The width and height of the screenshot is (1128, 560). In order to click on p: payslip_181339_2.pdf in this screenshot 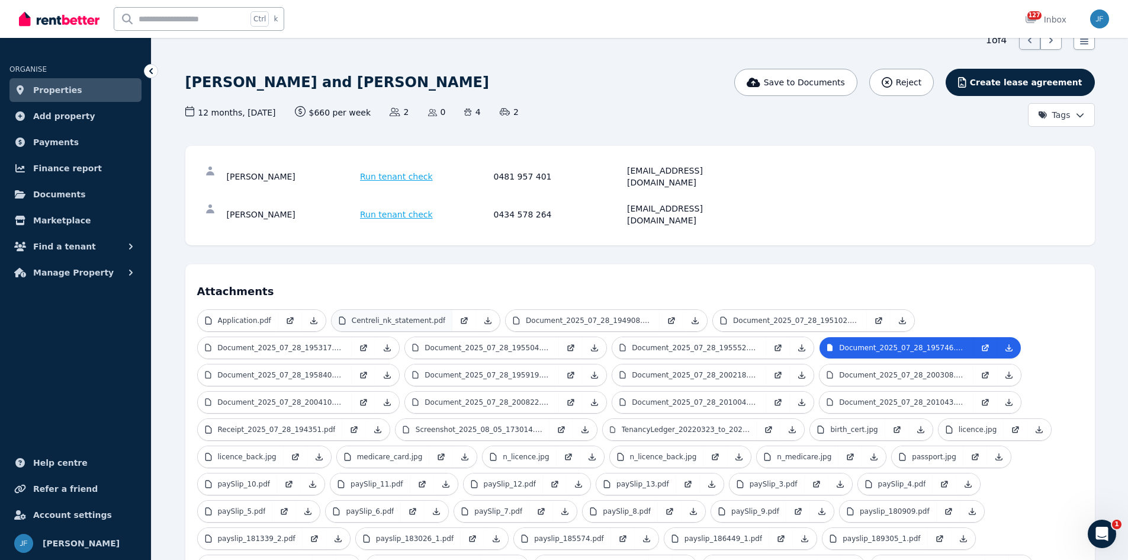, I will do `click(256, 538)`.